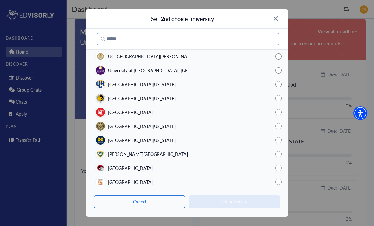 The width and height of the screenshot is (374, 226). Describe the element at coordinates (188, 39) in the screenshot. I see `input: Search` at that location.